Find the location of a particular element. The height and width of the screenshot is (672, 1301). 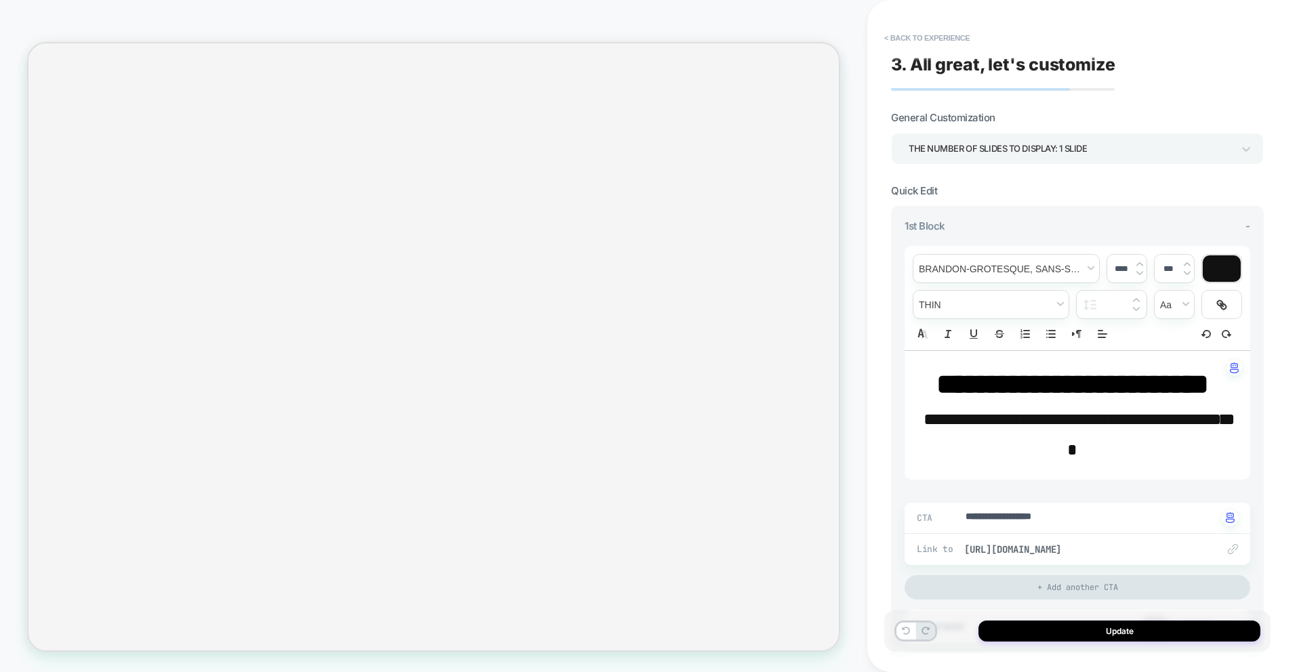

span: transform is located at coordinates (1175, 304).